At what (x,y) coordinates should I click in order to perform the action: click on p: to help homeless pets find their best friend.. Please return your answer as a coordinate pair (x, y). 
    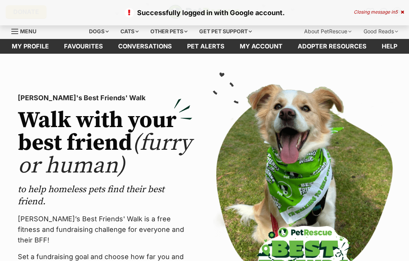
    Looking at the image, I should click on (105, 196).